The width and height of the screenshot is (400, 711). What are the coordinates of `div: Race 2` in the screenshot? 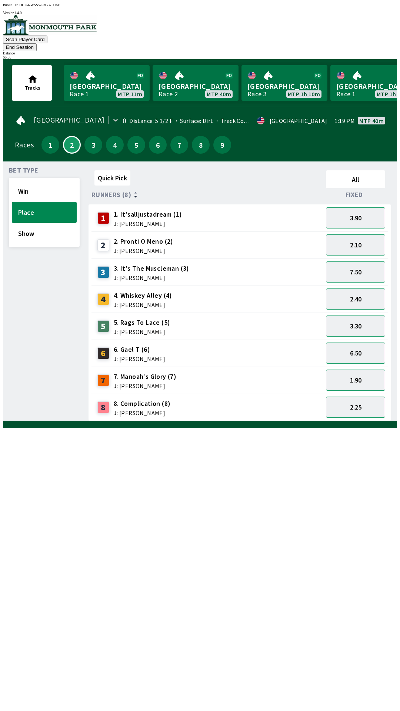 It's located at (168, 94).